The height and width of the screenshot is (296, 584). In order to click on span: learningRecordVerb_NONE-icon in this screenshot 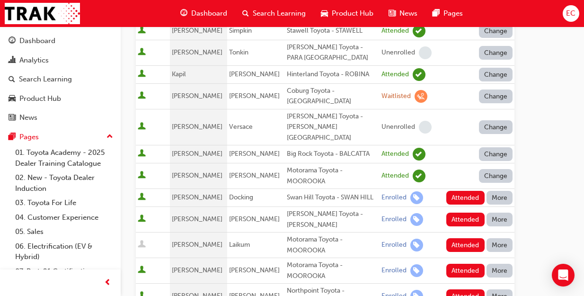, I will do `click(425, 53)`.